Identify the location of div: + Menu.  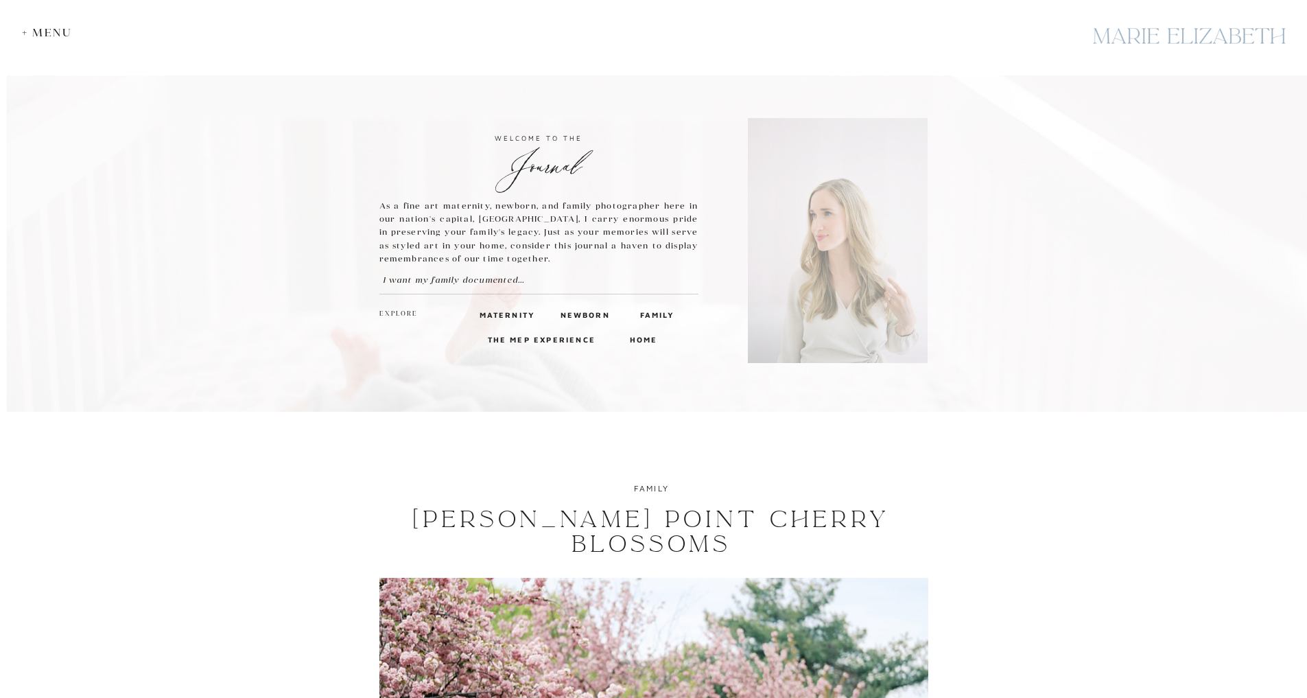
(50, 32).